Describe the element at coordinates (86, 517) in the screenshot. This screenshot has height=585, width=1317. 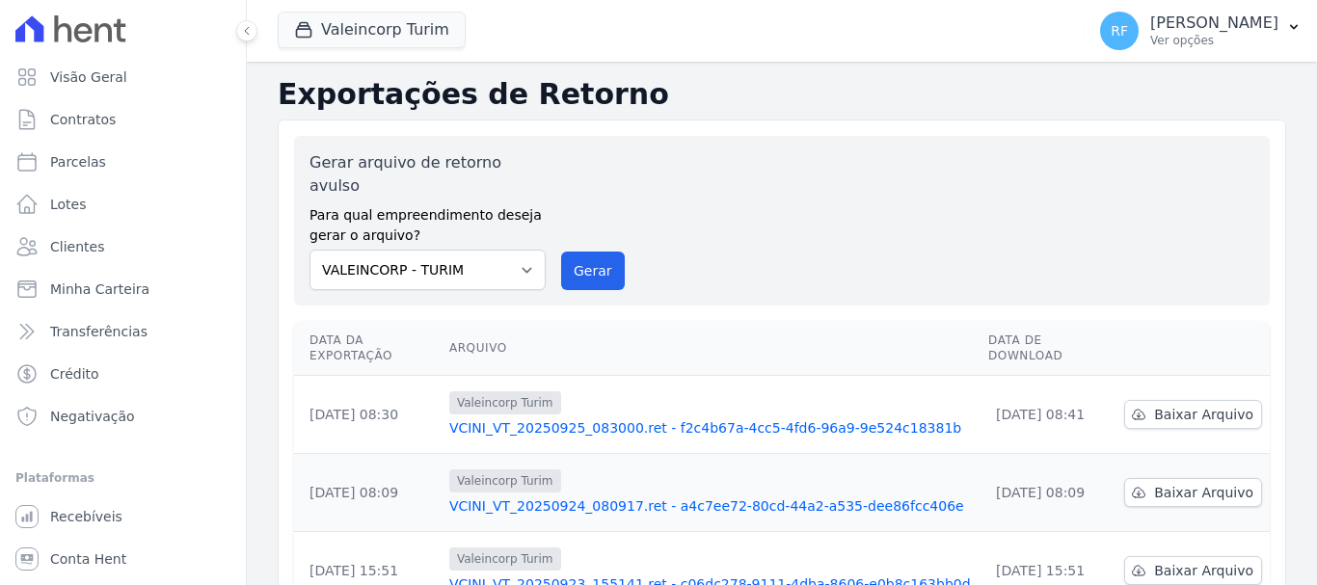
I see `span: Recebíveis` at that location.